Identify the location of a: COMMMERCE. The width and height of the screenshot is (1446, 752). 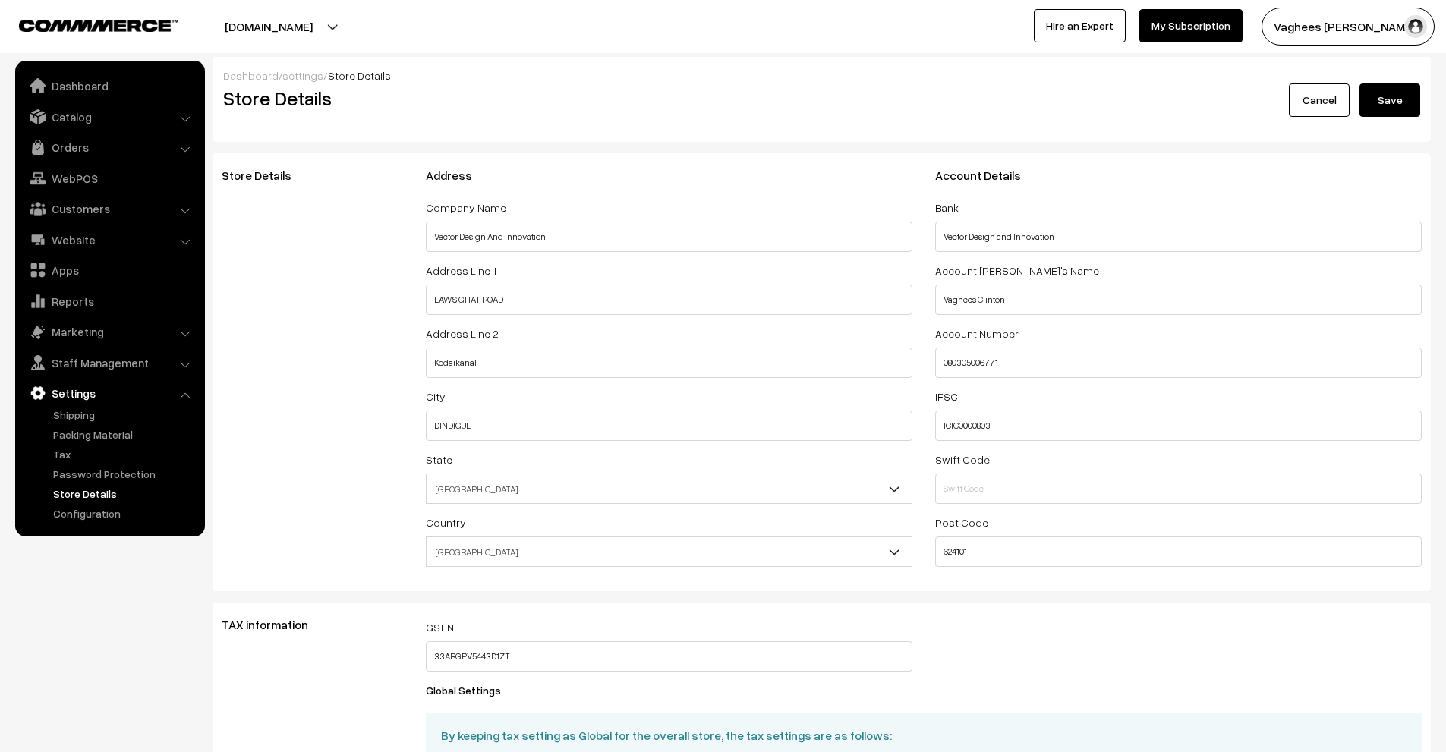
(85, 24).